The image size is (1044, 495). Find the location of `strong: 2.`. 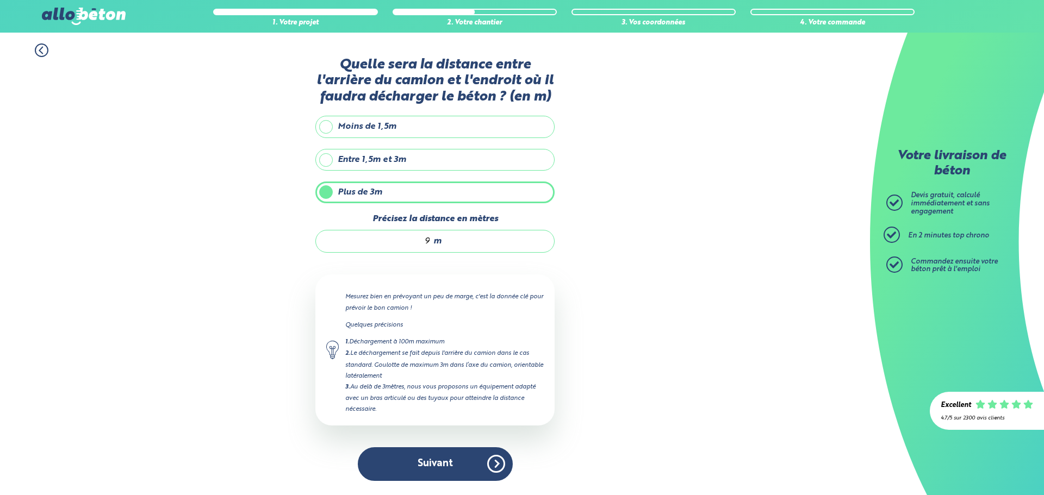

strong: 2. is located at coordinates (347, 353).